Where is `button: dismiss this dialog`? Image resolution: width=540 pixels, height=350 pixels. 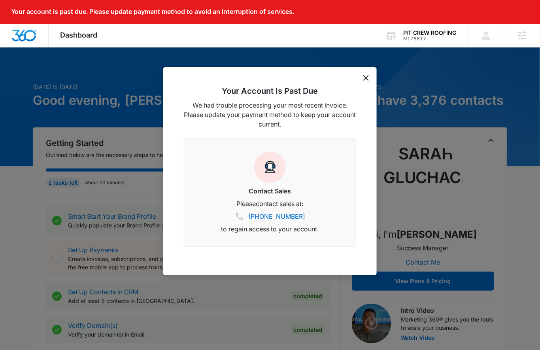
button: dismiss this dialog is located at coordinates (366, 78).